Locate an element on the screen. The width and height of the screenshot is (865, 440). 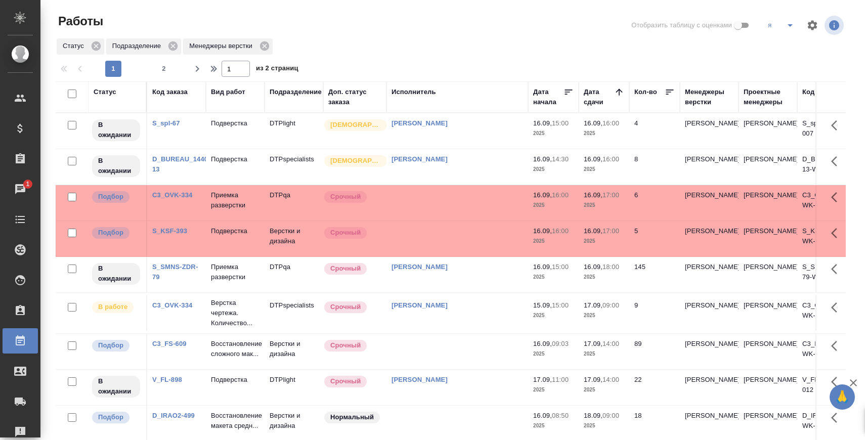
p: 09:00 is located at coordinates (611, 305).